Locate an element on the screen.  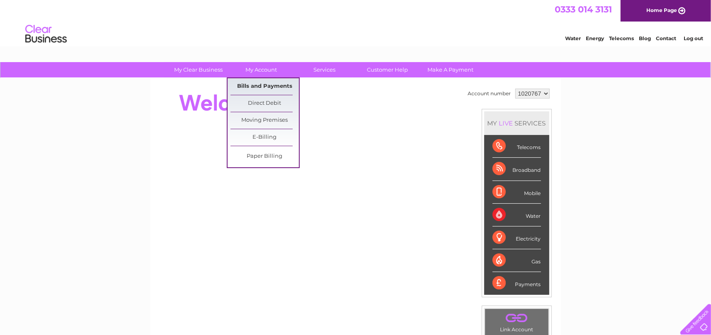
span: 0333 014 3131 is located at coordinates (583, 9).